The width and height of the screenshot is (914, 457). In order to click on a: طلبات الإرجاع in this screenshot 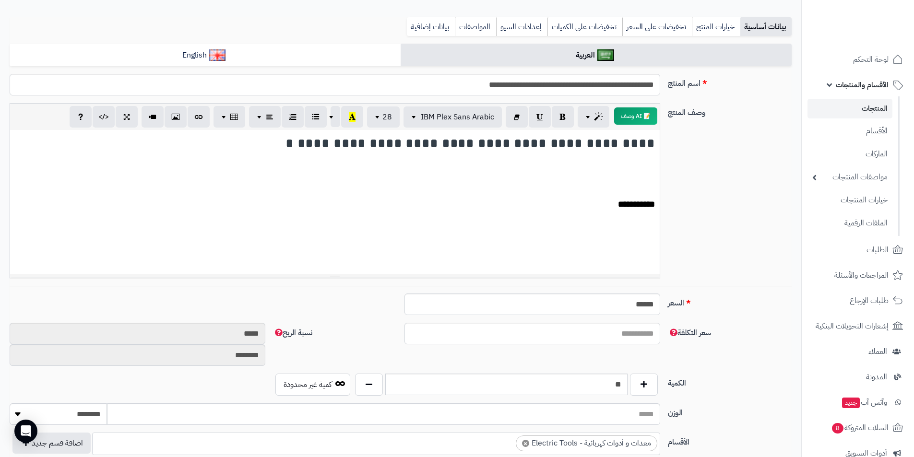, I will do `click(858, 301)`.